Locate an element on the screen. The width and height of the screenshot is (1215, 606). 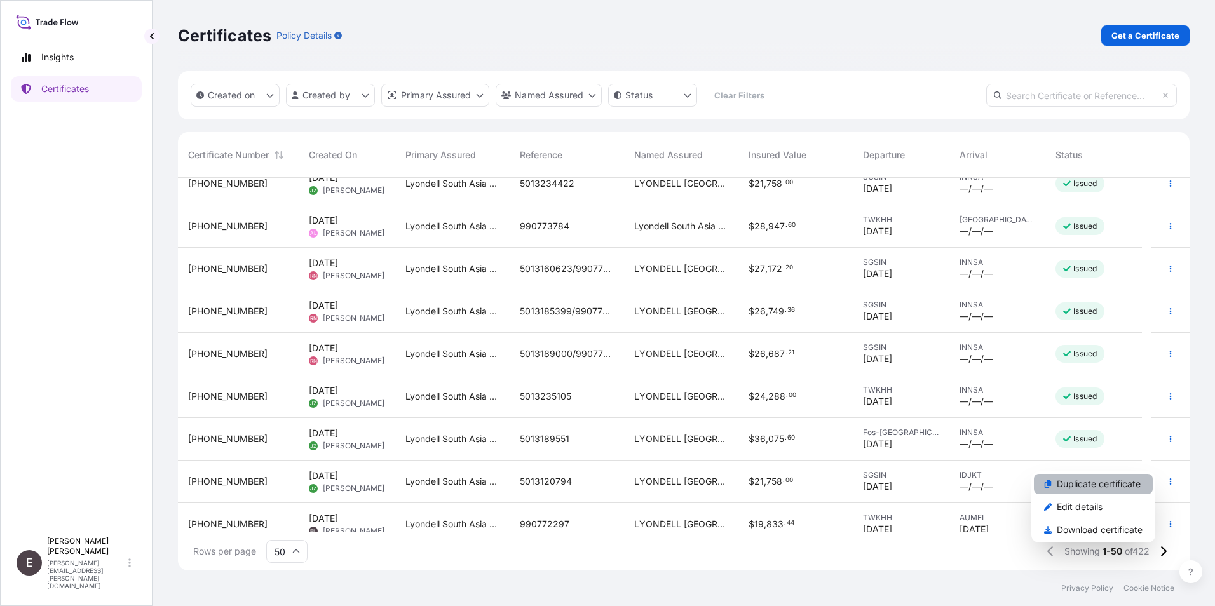
a: Edit details is located at coordinates (1093, 507).